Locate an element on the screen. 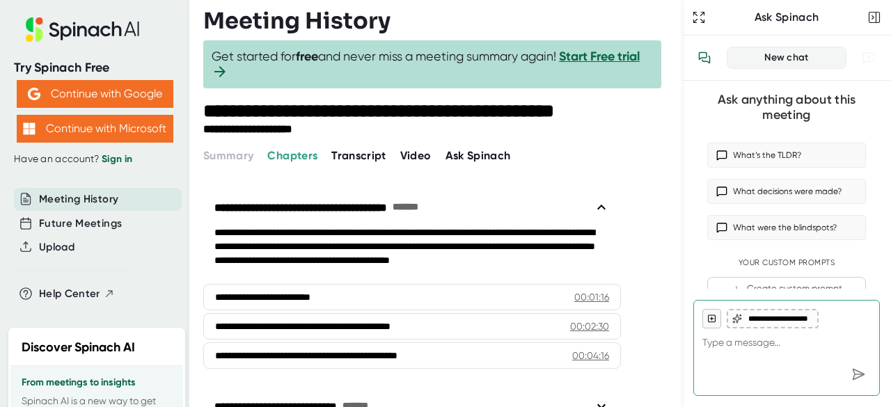 This screenshot has width=891, height=407. button: Video is located at coordinates (416, 156).